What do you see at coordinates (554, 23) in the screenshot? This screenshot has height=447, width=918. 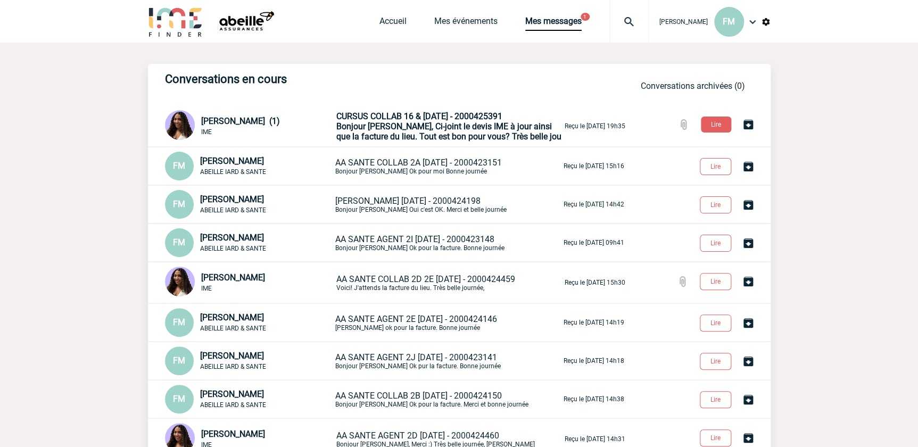 I see `a: Mes messages` at bounding box center [554, 23].